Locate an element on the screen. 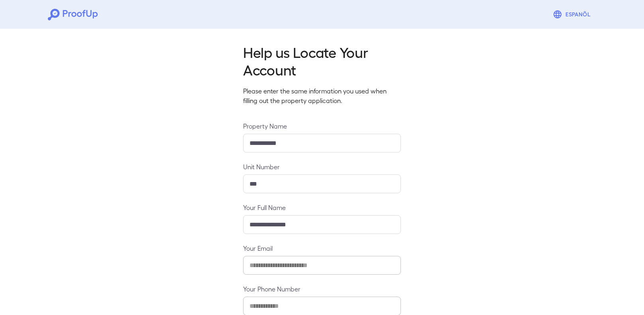 The height and width of the screenshot is (315, 644). label: Property Name is located at coordinates (322, 126).